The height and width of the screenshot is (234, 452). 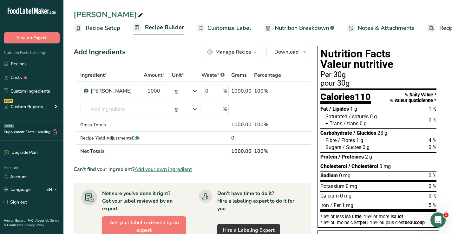 What do you see at coordinates (331, 140) in the screenshot?
I see `span: Fibre` at bounding box center [331, 140].